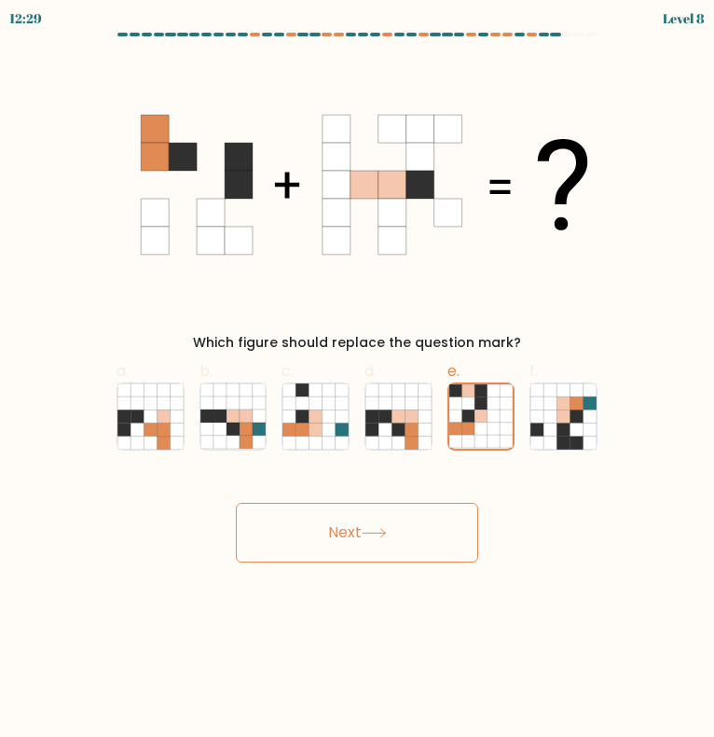  What do you see at coordinates (453, 370) in the screenshot?
I see `span: e.` at bounding box center [453, 370].